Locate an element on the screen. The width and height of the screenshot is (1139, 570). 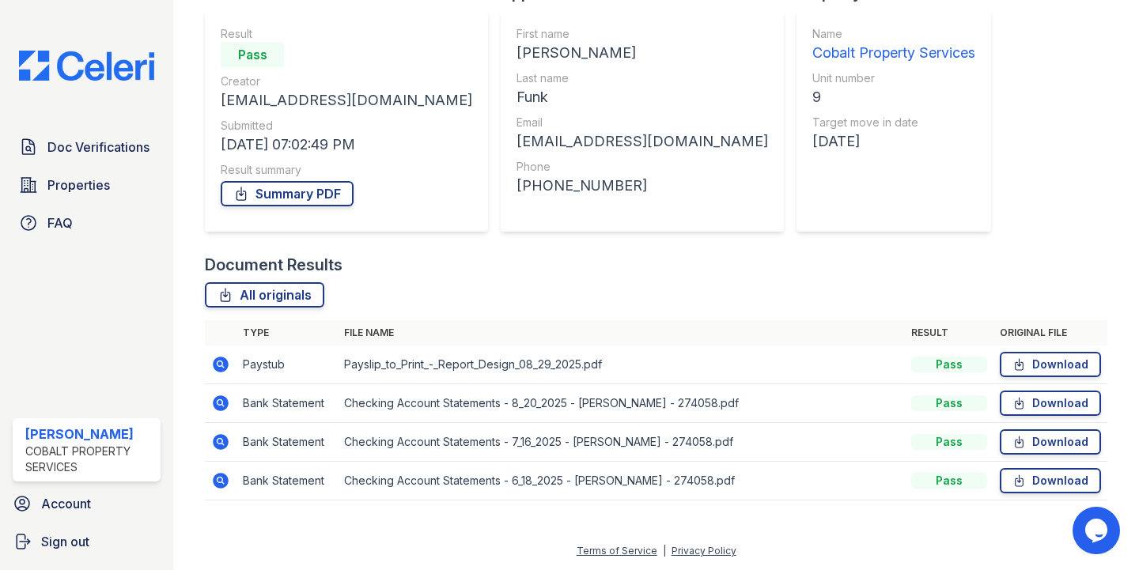
th: Type is located at coordinates (287, 333).